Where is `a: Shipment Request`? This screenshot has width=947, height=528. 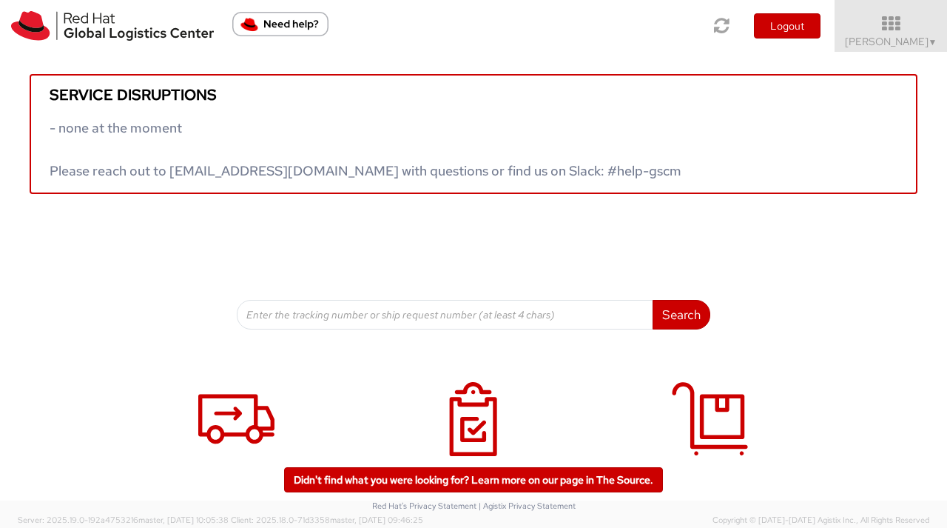
a: Shipment Request is located at coordinates (237, 435).